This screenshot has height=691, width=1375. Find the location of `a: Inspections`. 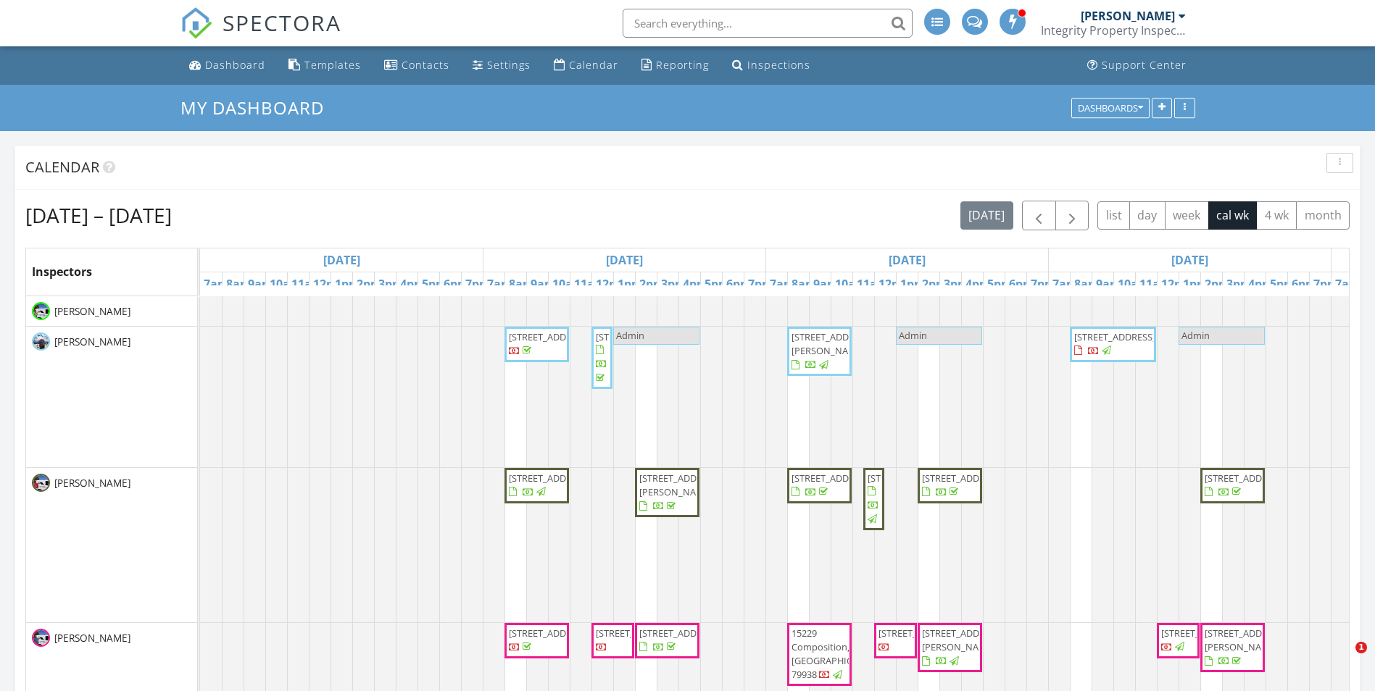

a: Inspections is located at coordinates (771, 65).